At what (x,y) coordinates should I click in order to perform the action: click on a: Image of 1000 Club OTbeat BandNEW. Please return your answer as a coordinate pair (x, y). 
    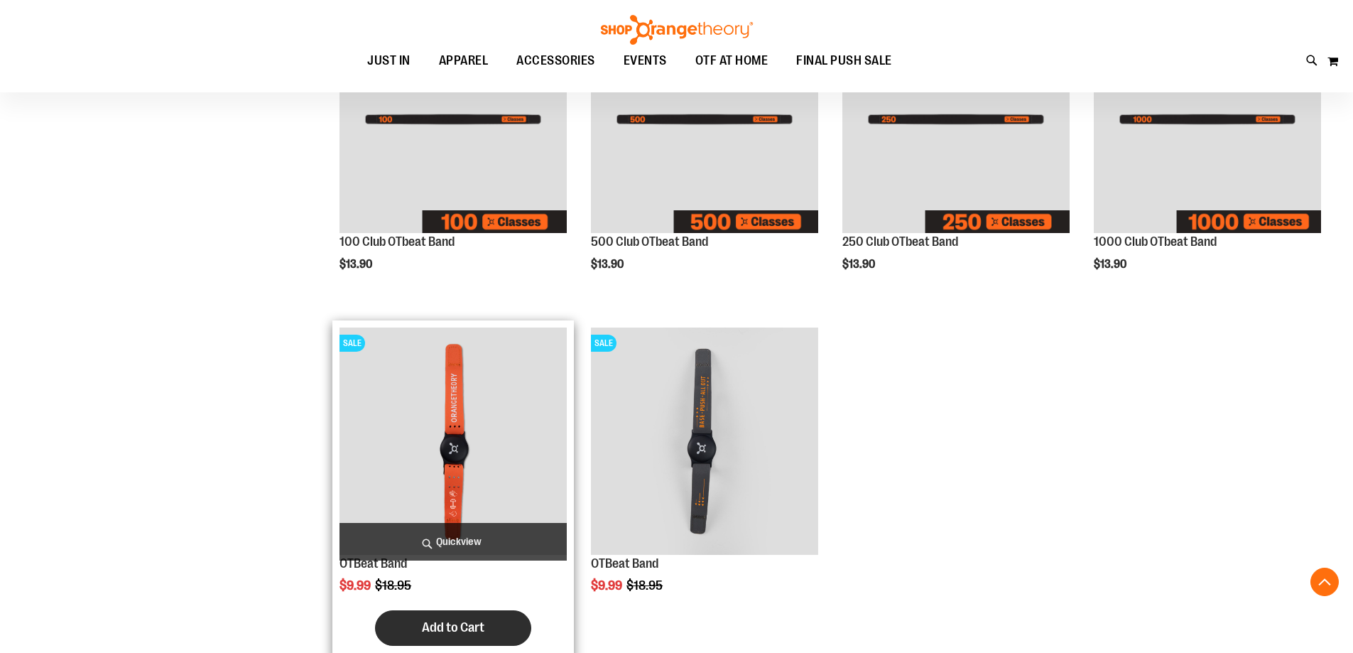
    Looking at the image, I should click on (1207, 120).